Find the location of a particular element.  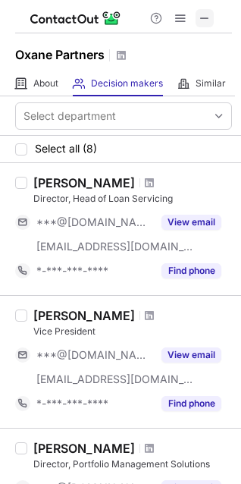

span: Decision makers is located at coordinates (127, 84).